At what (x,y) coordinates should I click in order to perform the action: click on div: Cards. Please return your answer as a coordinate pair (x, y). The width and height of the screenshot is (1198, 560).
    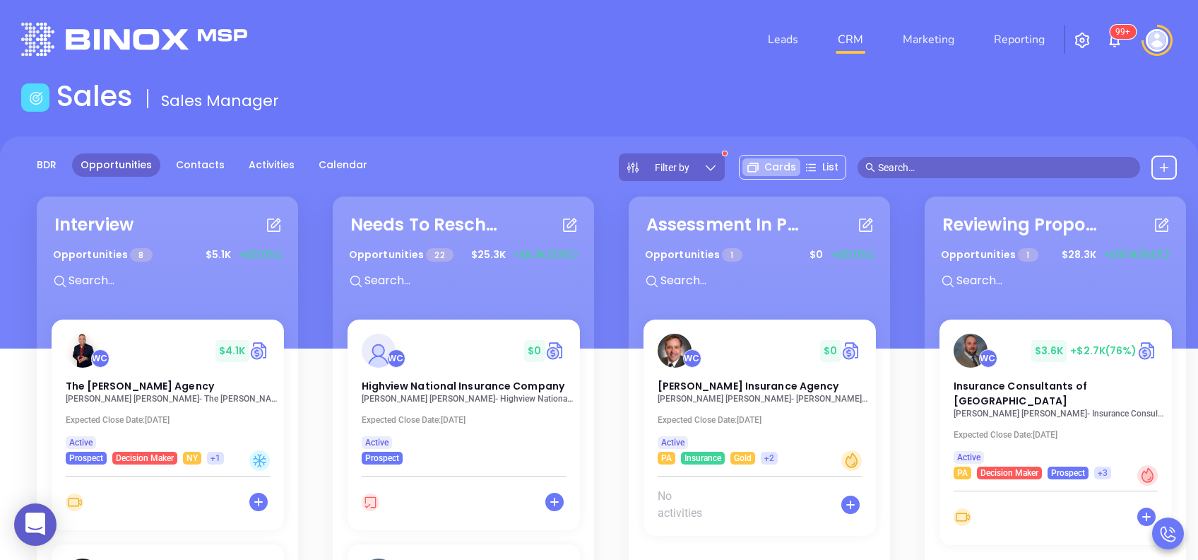
    Looking at the image, I should click on (772, 167).